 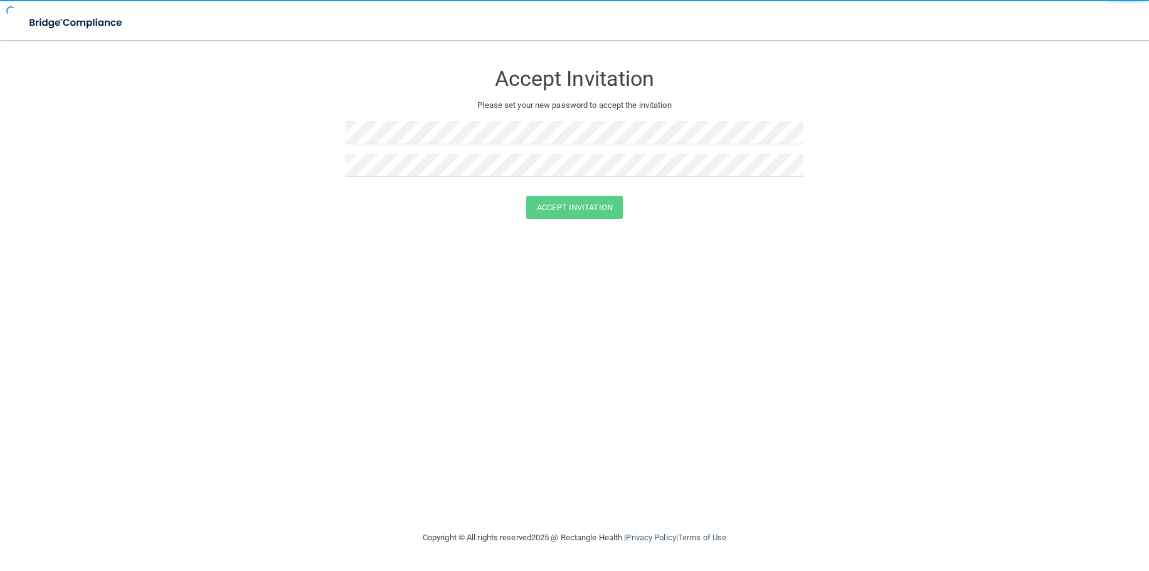 I want to click on button: Accept Invitation, so click(x=575, y=207).